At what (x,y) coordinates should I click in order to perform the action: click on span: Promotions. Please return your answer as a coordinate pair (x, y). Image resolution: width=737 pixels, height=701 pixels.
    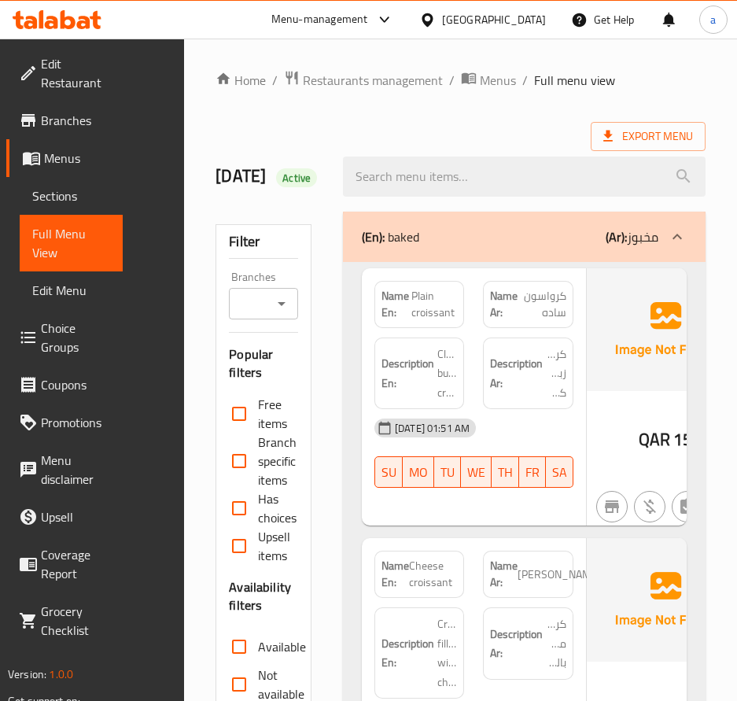
    Looking at the image, I should click on (75, 422).